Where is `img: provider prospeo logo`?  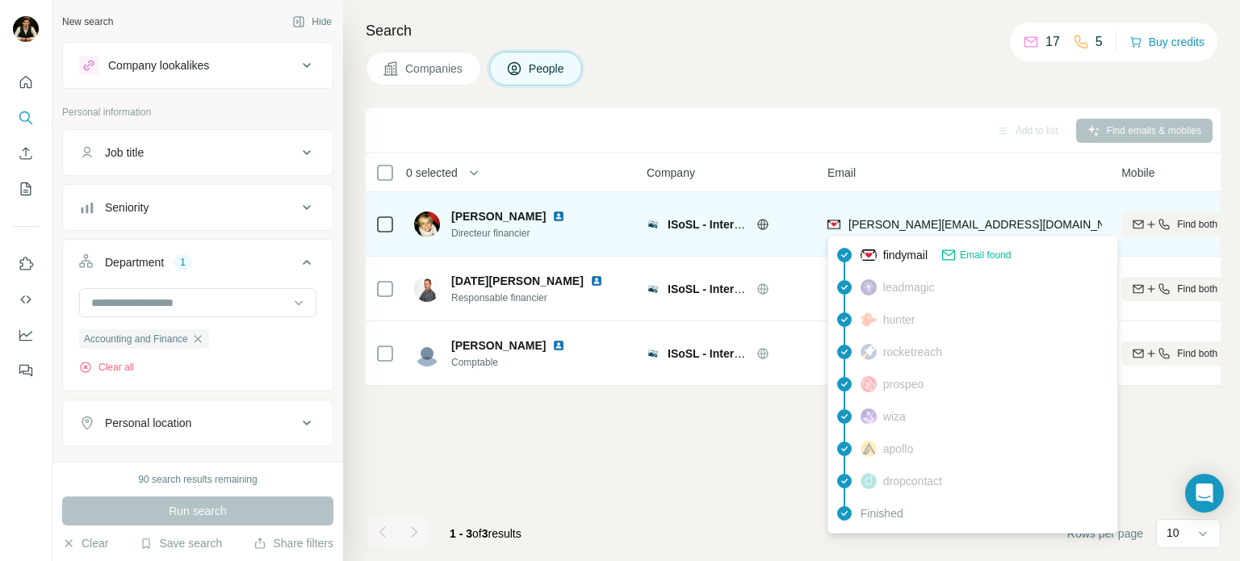 img: provider prospeo logo is located at coordinates (869, 384).